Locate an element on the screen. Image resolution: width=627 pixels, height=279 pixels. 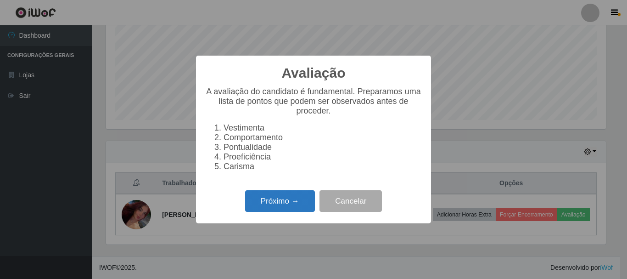
button: Próximo → is located at coordinates (280, 201).